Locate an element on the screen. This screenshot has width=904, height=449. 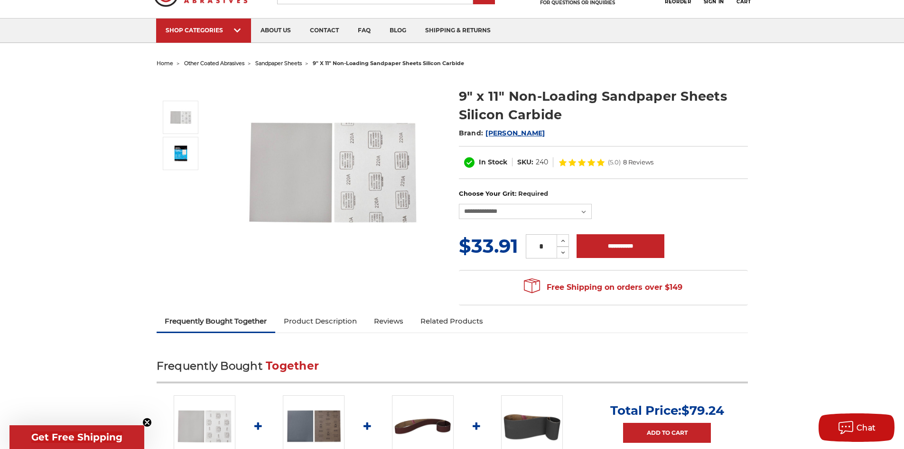
small: Required is located at coordinates (533, 193).